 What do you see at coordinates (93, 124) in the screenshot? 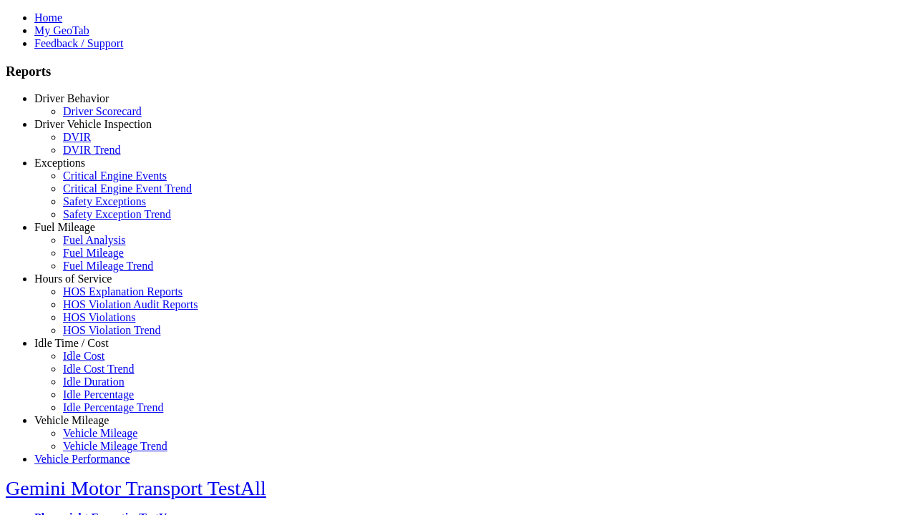
I see `a: Driver Vehicle Inspection` at bounding box center [93, 124].